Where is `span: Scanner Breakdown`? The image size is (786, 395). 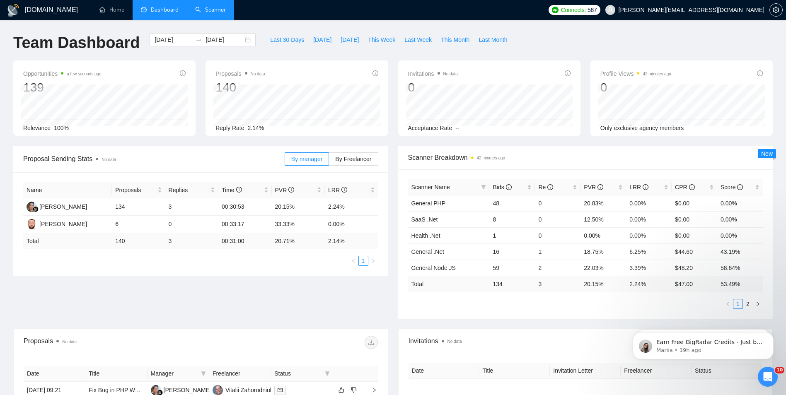
span: Scanner Breakdown is located at coordinates (585, 157).